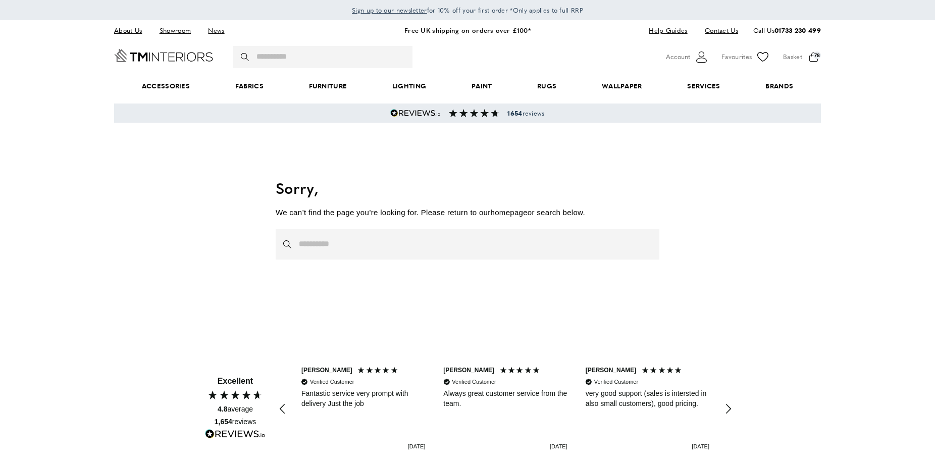  Describe the element at coordinates (283, 409) in the screenshot. I see `div: REVIEWS.io Carousel Scroll Left` at that location.